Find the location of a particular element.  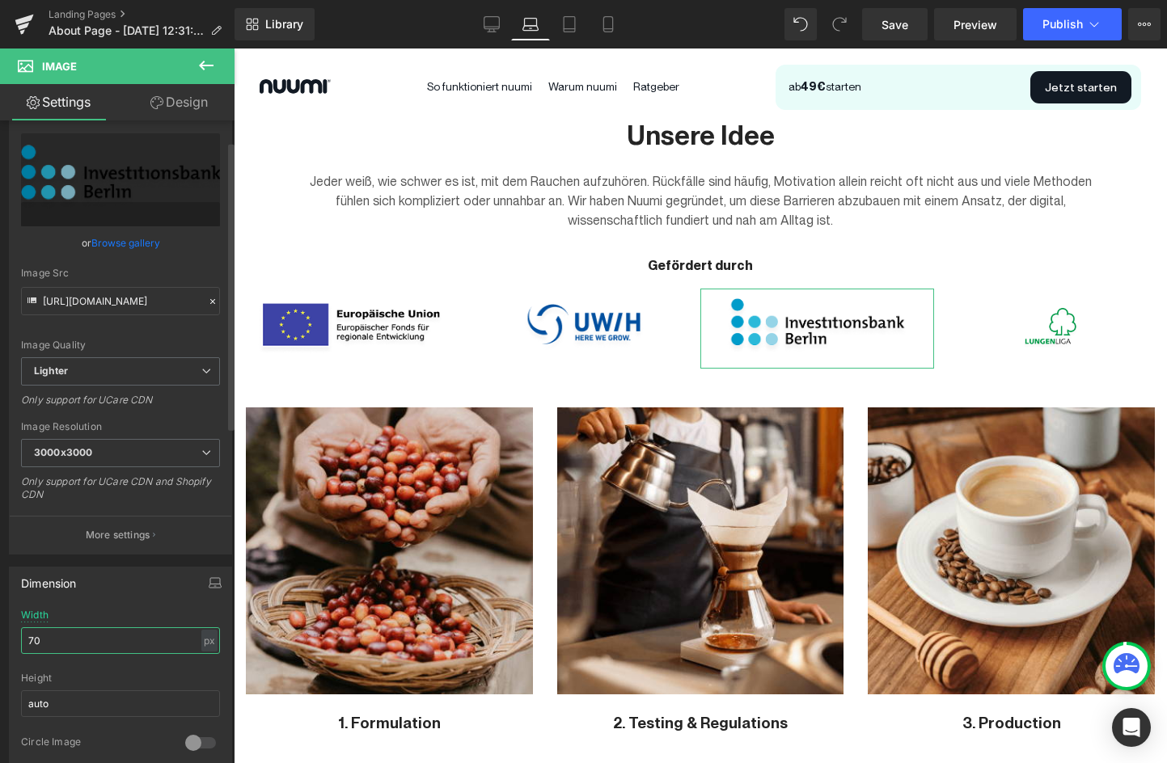

span: Image is located at coordinates (59, 66).